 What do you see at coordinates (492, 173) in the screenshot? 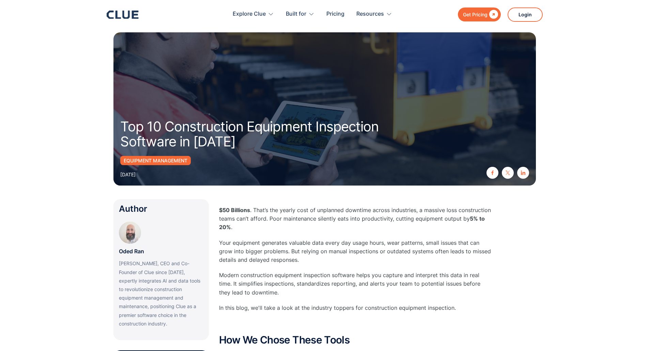
I see `img: facebook icon` at bounding box center [492, 173].